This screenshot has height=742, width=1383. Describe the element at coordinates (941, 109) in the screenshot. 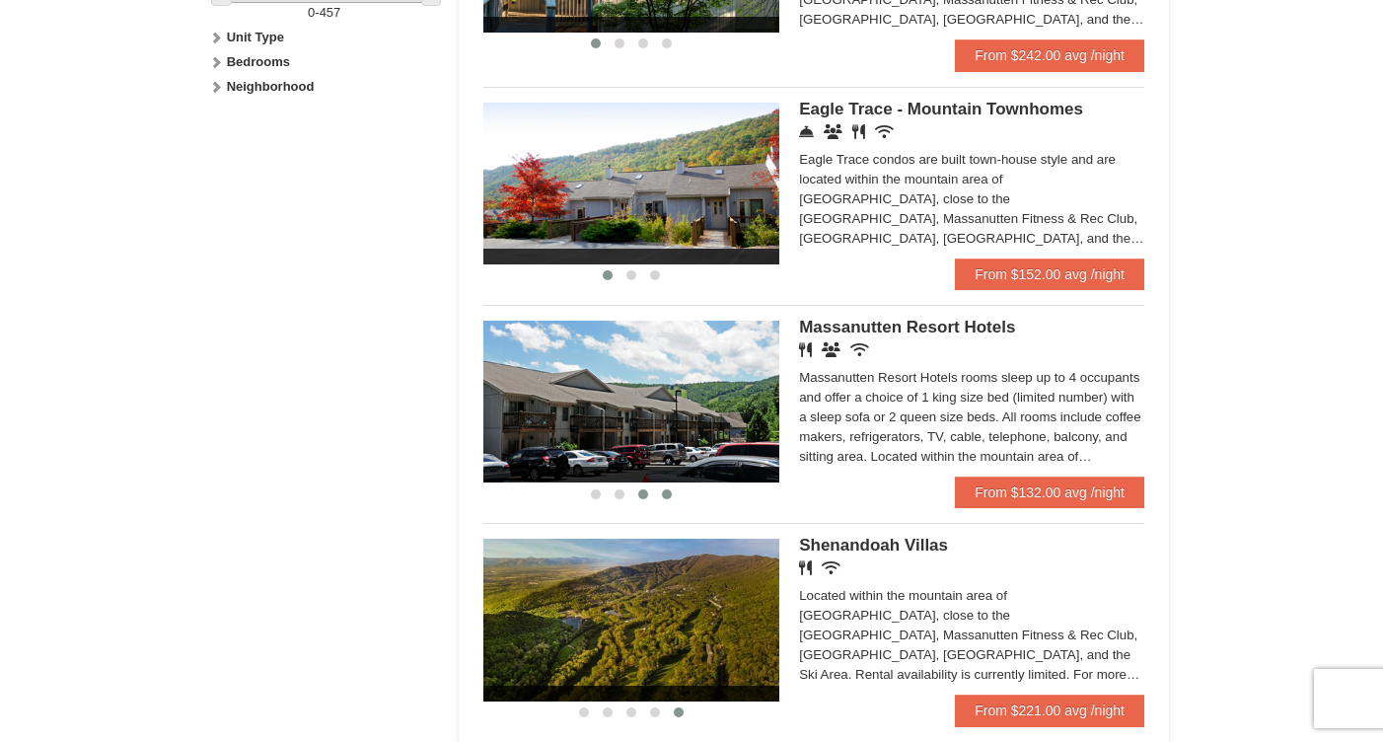

I see `span: Eagle Trace - Mountain Townhomes` at that location.